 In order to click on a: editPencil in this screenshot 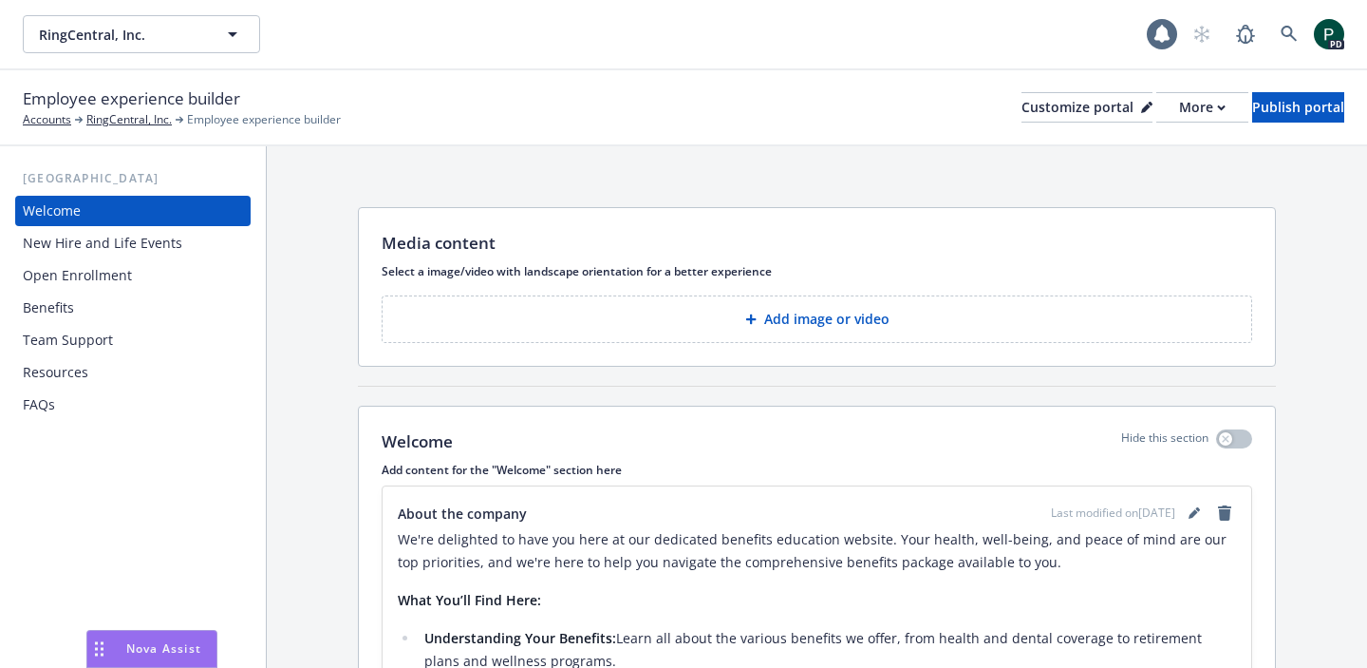, I will do `click(1195, 513)`.